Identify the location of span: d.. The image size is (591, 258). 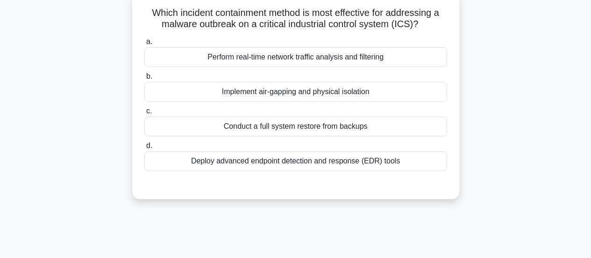
(149, 145).